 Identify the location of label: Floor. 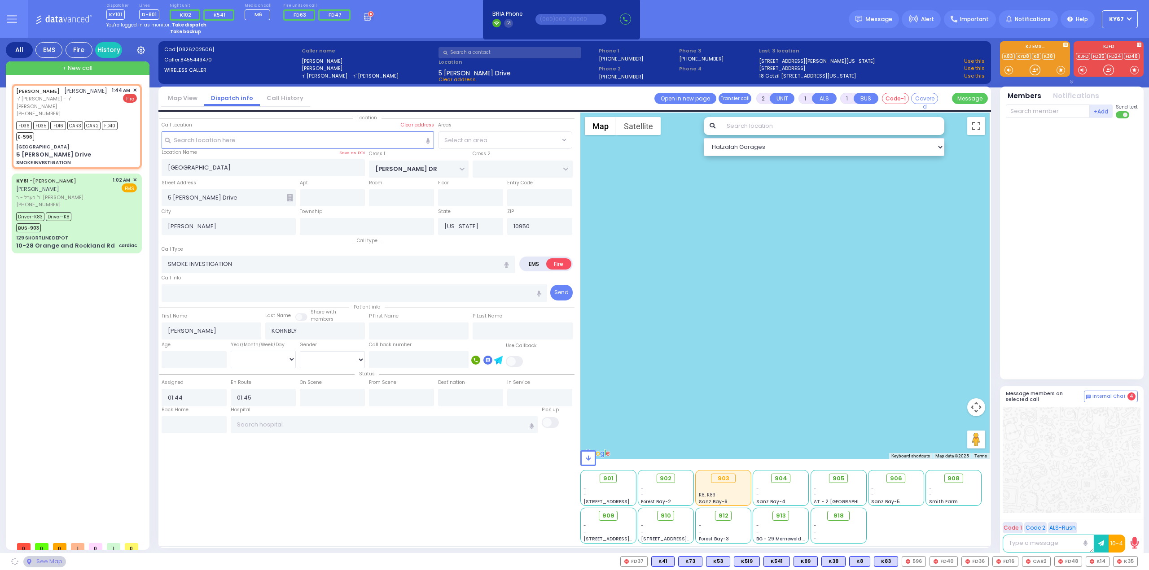
(443, 183).